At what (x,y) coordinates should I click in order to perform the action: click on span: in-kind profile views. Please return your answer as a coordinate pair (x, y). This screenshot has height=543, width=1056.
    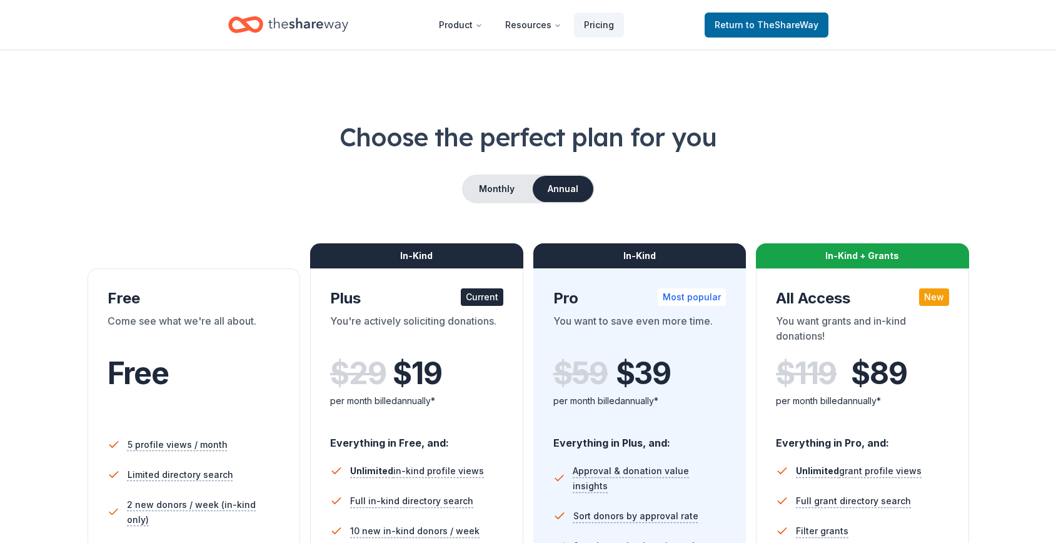
    Looking at the image, I should click on (417, 470).